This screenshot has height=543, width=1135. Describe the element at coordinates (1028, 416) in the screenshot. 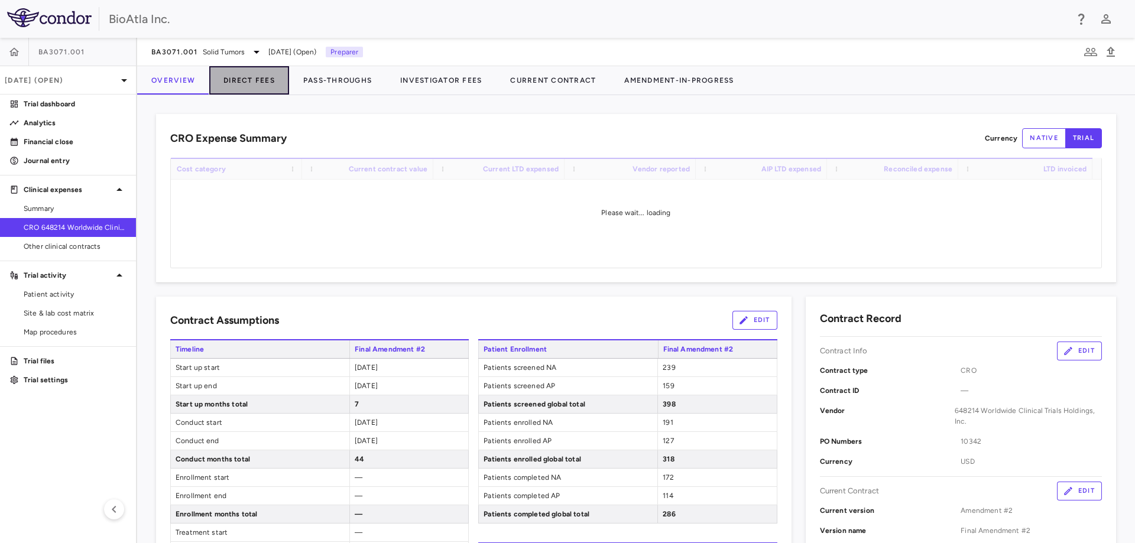

I see `span: 648214 Worldwide Clinical Trials Holdings, Inc.` at that location.